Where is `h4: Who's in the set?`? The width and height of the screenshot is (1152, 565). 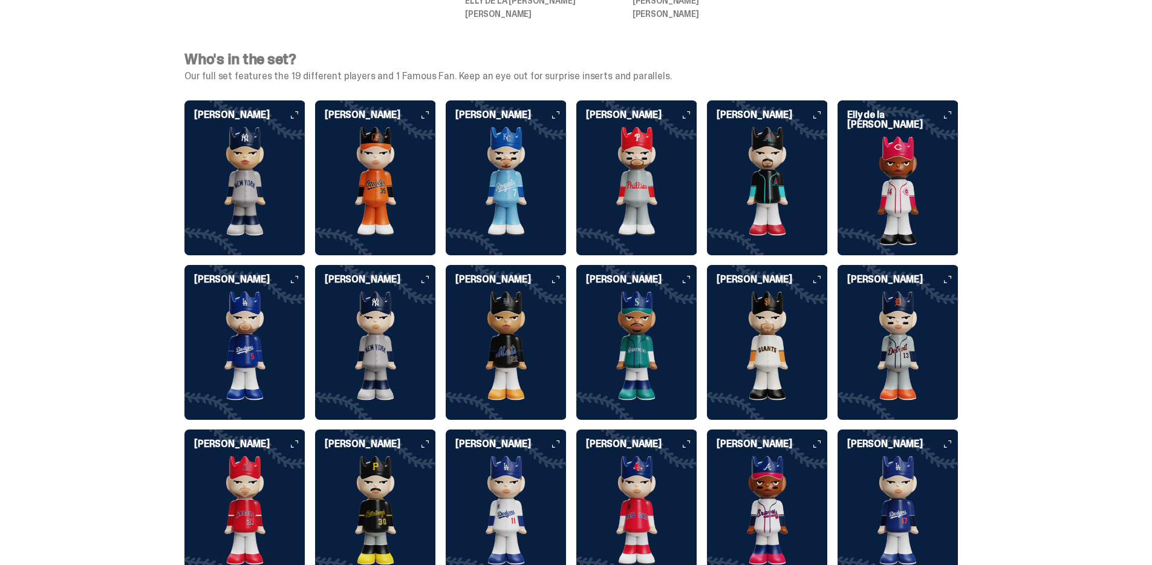 h4: Who's in the set? is located at coordinates (571, 59).